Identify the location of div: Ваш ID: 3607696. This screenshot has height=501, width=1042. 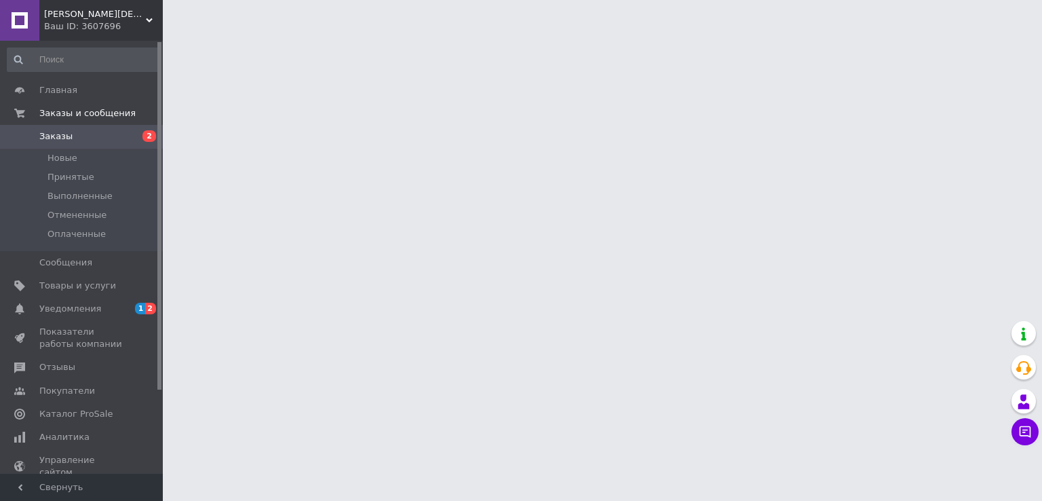
(103, 26).